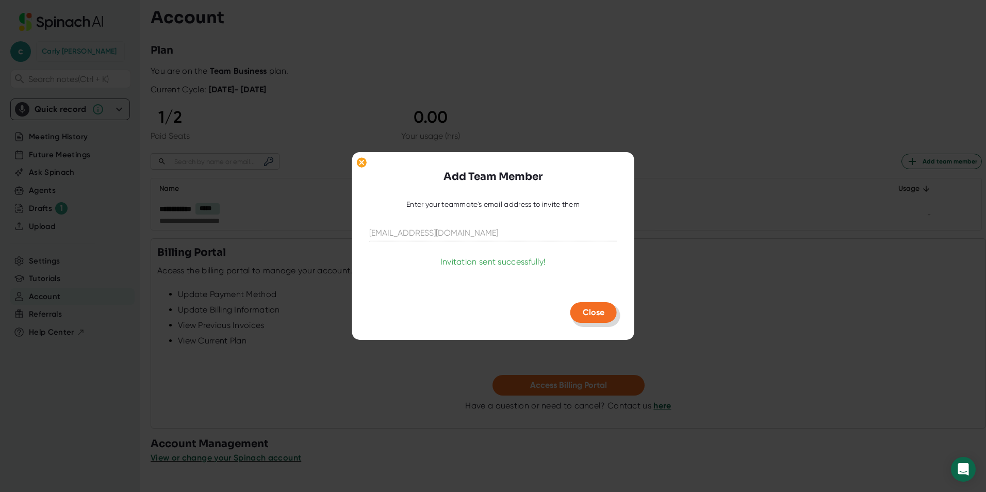  Describe the element at coordinates (594, 312) in the screenshot. I see `span: Close` at that location.